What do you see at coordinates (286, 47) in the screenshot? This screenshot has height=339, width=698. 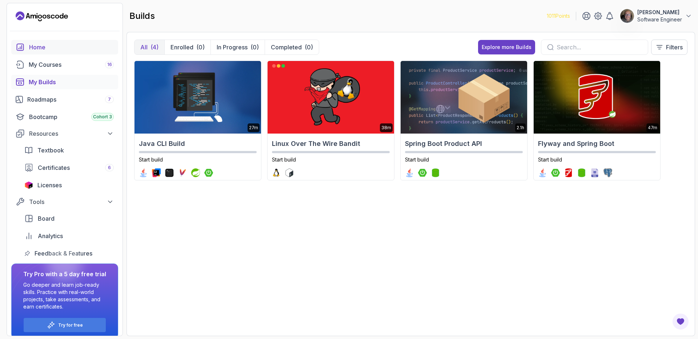 I see `p: Completed` at bounding box center [286, 47].